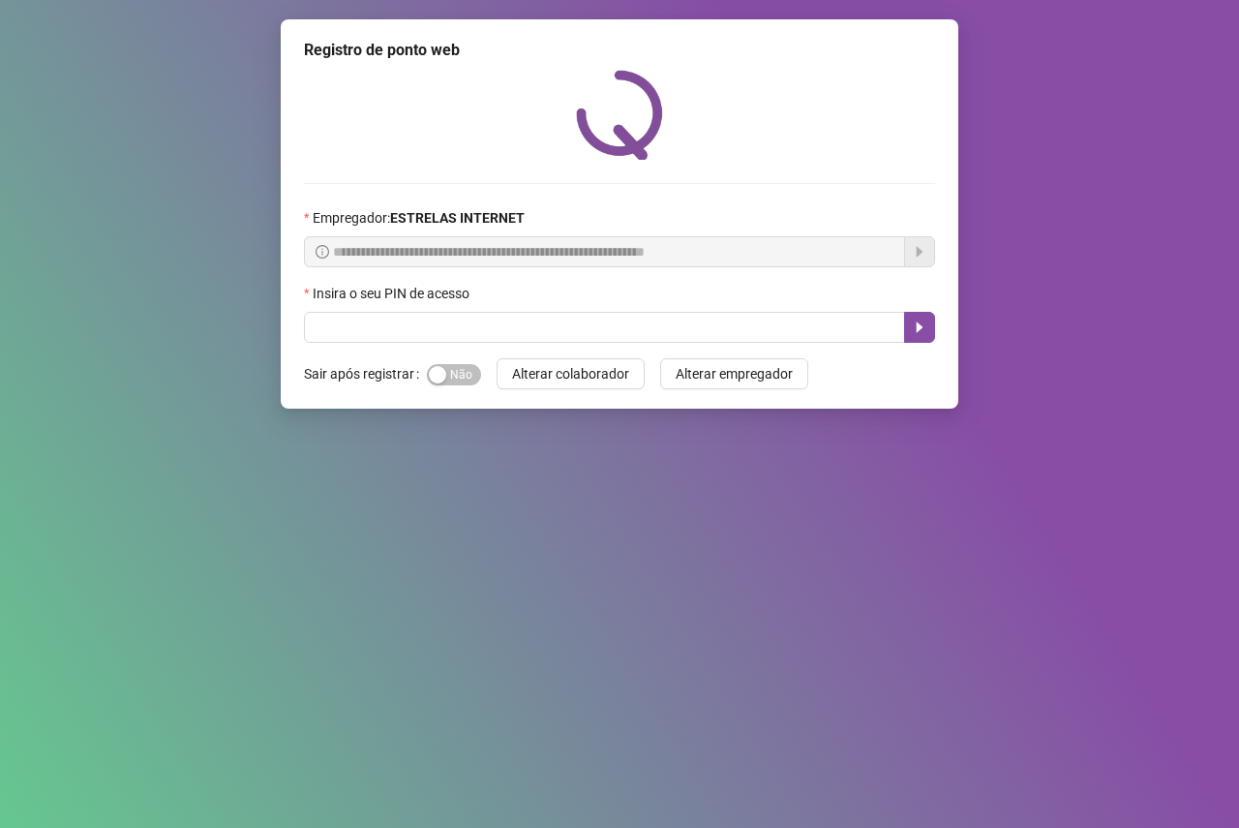 Image resolution: width=1239 pixels, height=828 pixels. I want to click on img: QRPoint, so click(619, 114).